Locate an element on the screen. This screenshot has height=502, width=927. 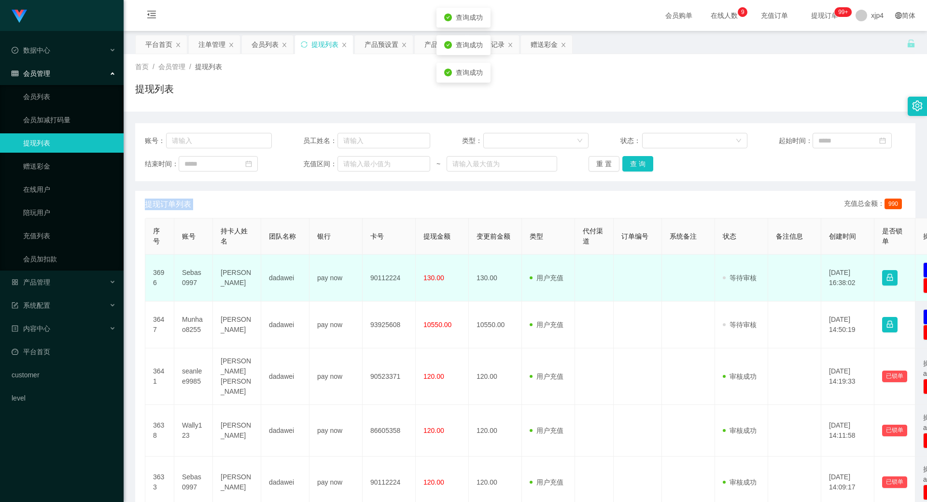
span: 备注信息 is located at coordinates (789, 236).